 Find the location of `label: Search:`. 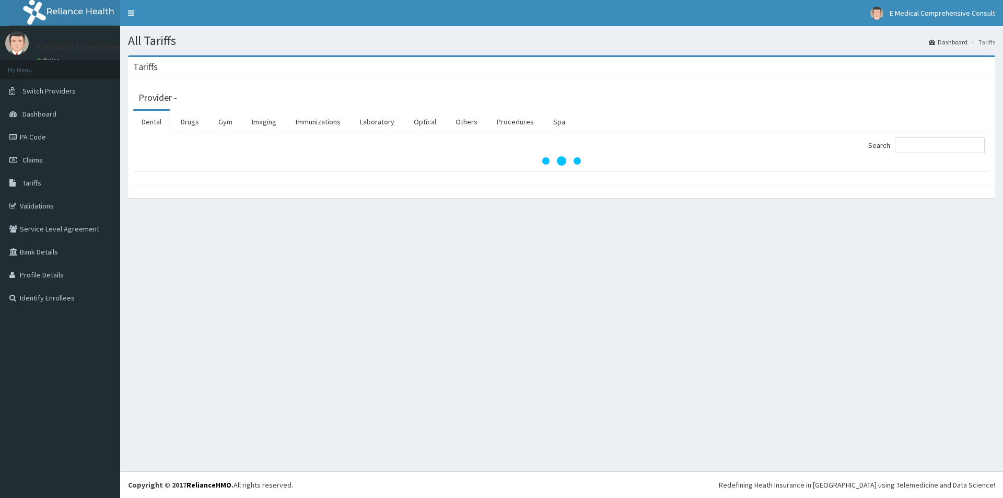

label: Search: is located at coordinates (926, 145).